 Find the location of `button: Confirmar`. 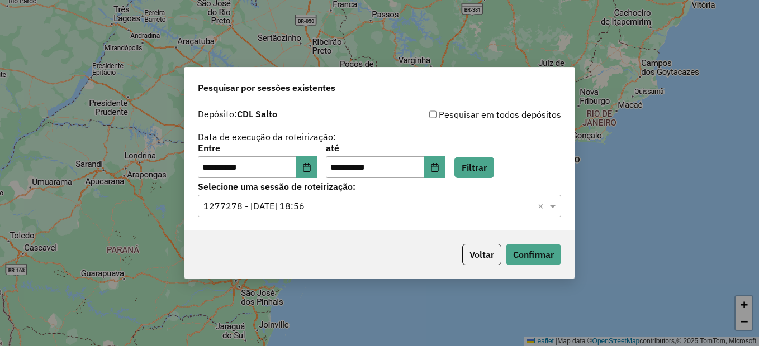

button: Confirmar is located at coordinates (533, 255).